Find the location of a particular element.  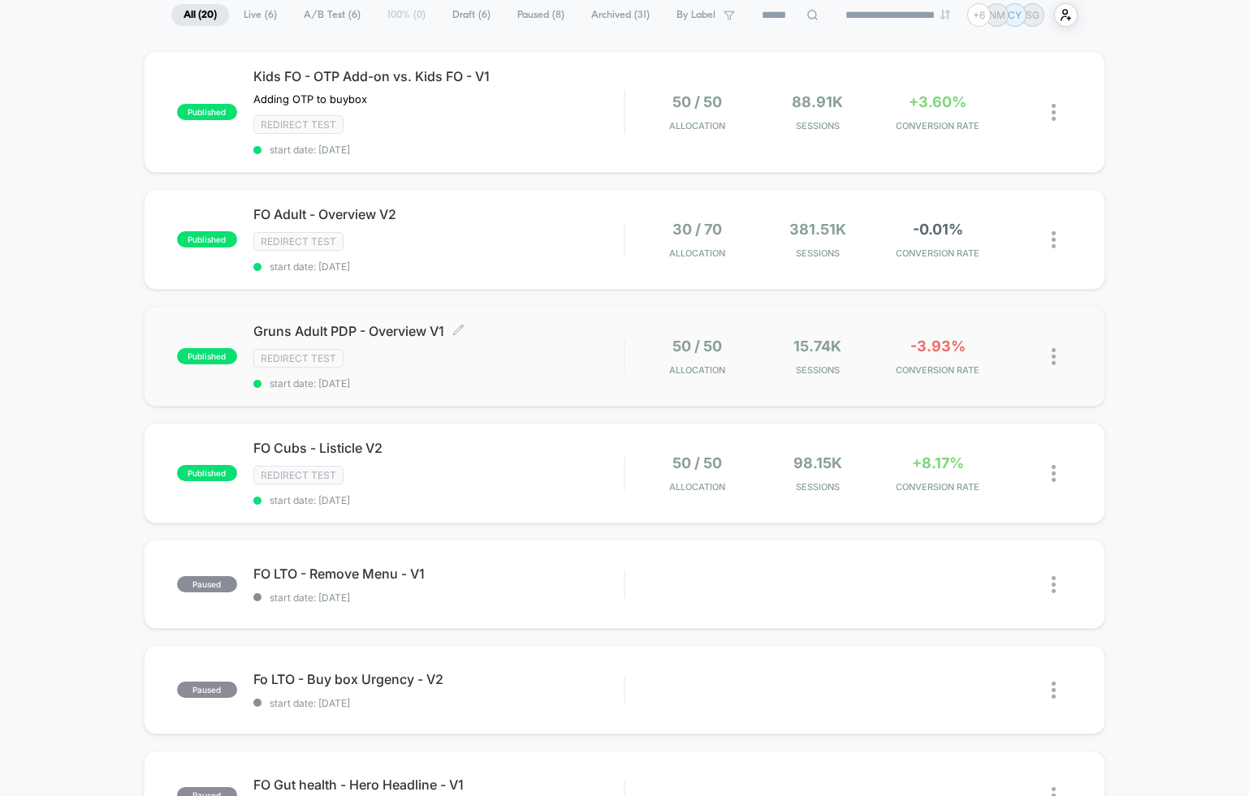

span: Paused ( 8 ) is located at coordinates (541, 15).